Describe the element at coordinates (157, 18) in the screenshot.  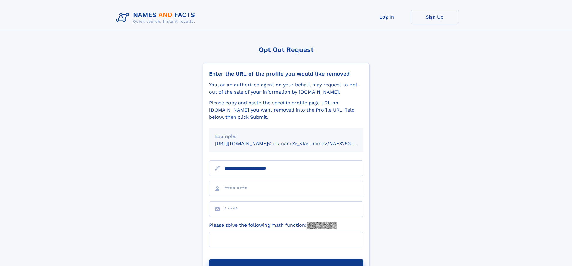
I see `img: Logo Names and Facts` at that location.